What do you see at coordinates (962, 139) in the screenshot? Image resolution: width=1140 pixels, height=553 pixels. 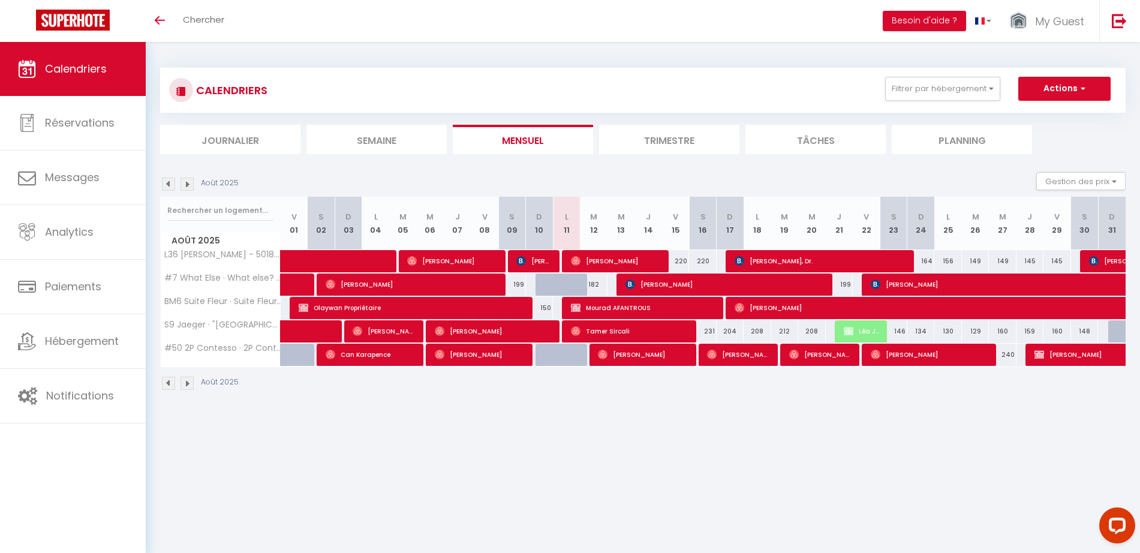 I see `li: Planning` at bounding box center [962, 139].